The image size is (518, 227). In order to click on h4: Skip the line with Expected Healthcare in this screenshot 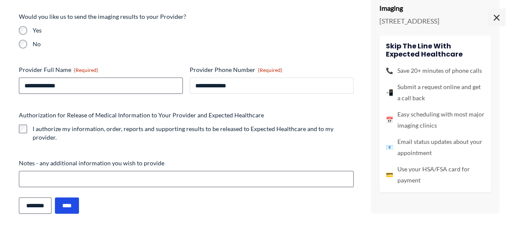, I will do `click(435, 50)`.